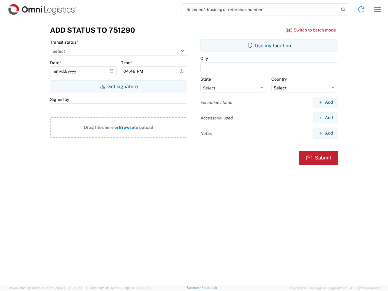 The height and width of the screenshot is (291, 388). What do you see at coordinates (59, 100) in the screenshot?
I see `label: Signed by` at bounding box center [59, 100].